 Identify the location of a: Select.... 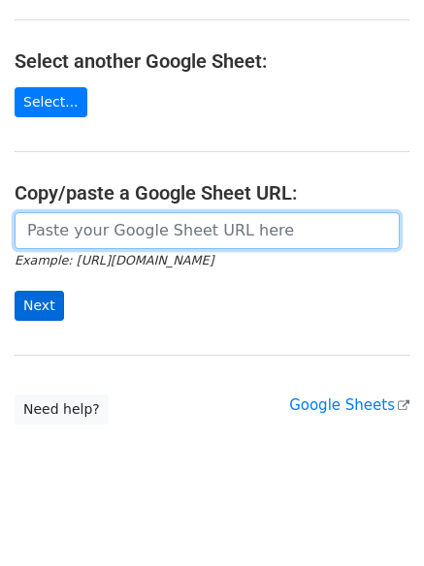
(50, 102).